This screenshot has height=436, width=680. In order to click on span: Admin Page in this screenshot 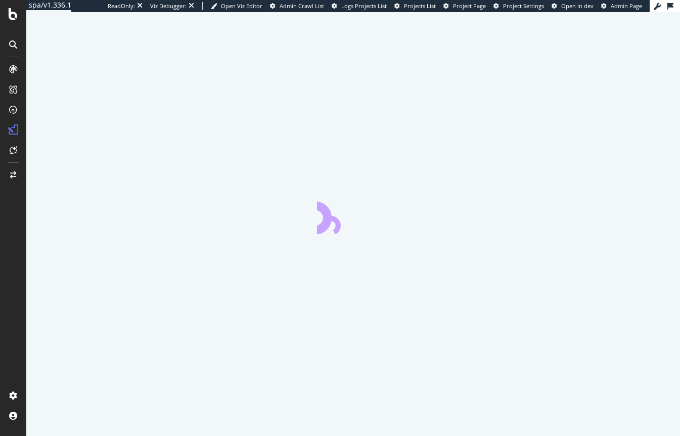, I will do `click(626, 6)`.